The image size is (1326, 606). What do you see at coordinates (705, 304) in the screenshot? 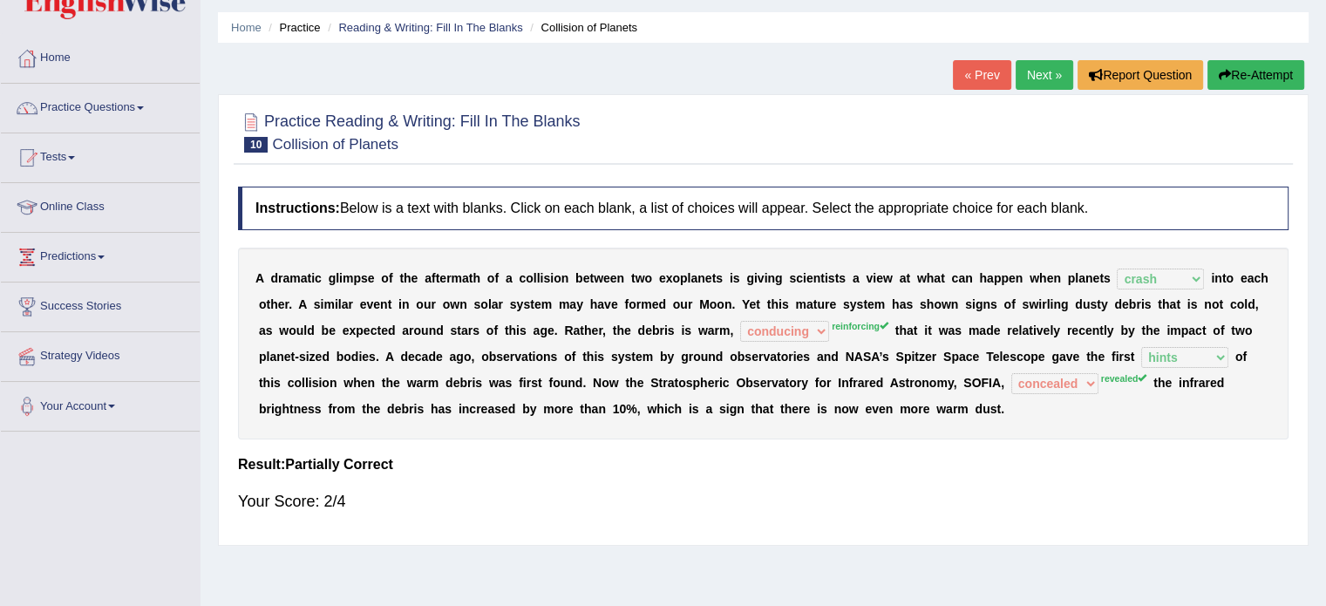
I see `b: M` at bounding box center [705, 304].